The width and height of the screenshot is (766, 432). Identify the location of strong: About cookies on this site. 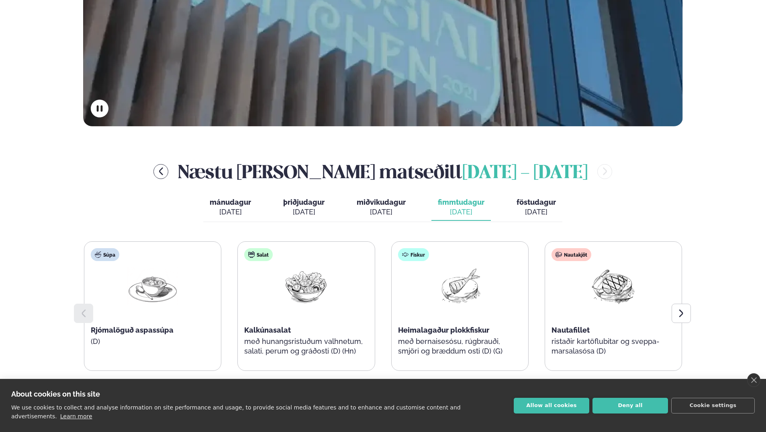
(55, 393).